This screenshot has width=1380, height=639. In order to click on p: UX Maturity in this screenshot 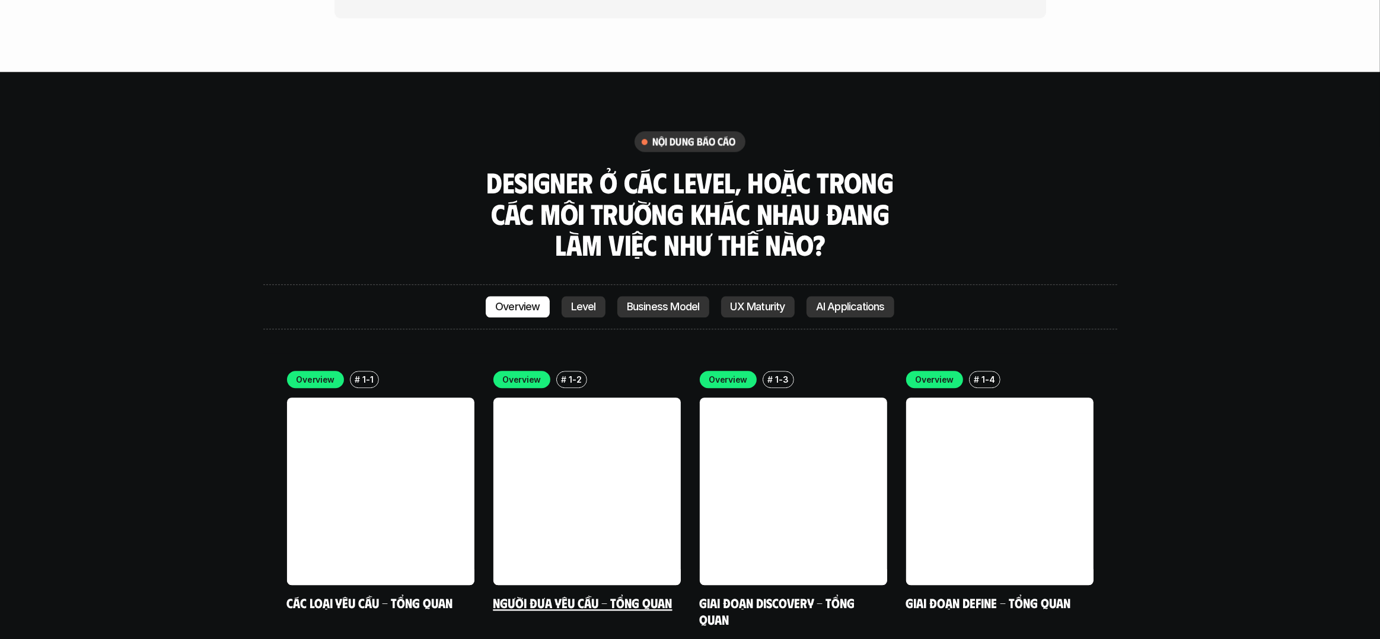, I will do `click(758, 307)`.